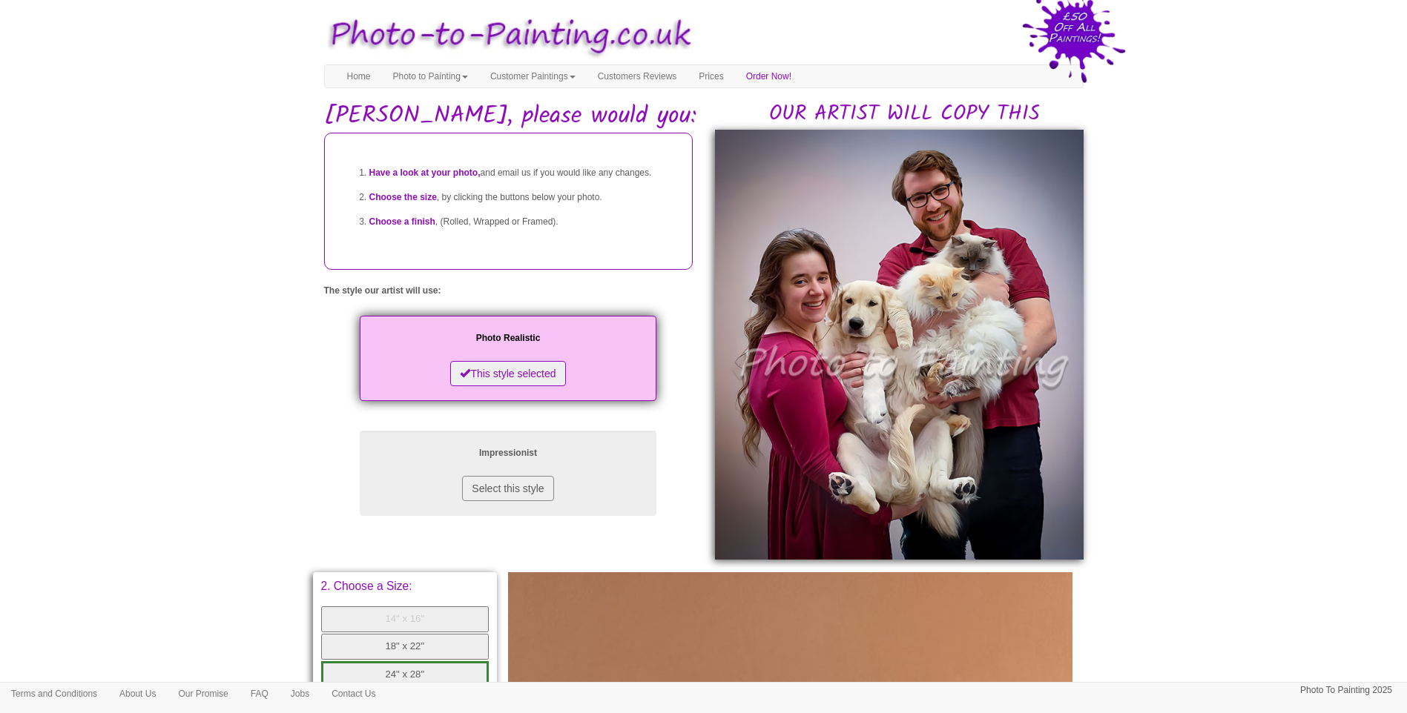 Image resolution: width=1407 pixels, height=713 pixels. What do you see at coordinates (405, 586) in the screenshot?
I see `p: 2. Choose a Size:` at bounding box center [405, 586].